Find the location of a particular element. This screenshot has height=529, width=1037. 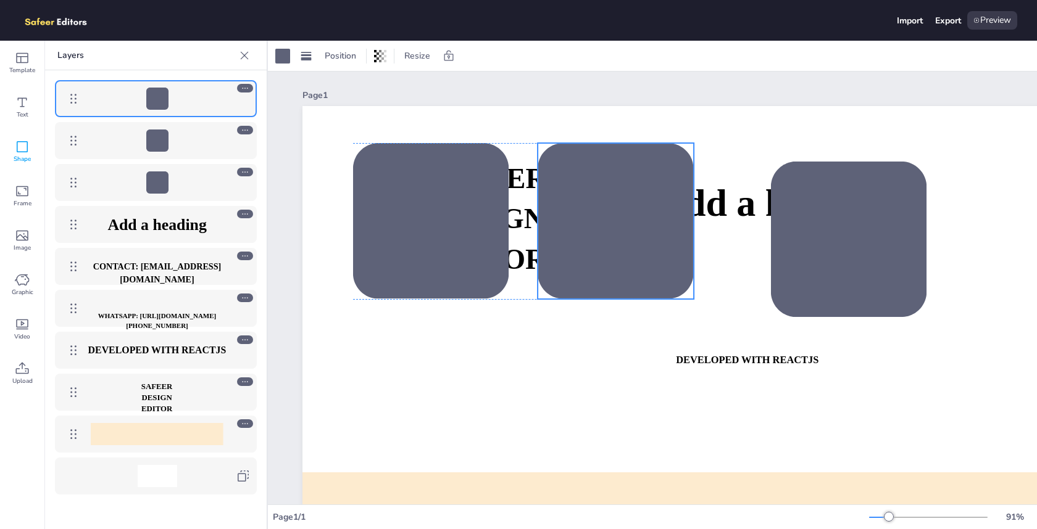

span: Shape is located at coordinates (22, 159).